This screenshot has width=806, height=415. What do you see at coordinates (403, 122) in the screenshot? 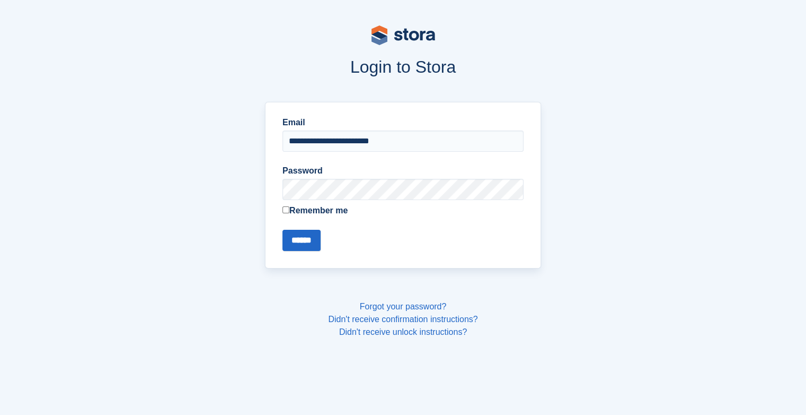
I see `label: Email` at bounding box center [403, 122].